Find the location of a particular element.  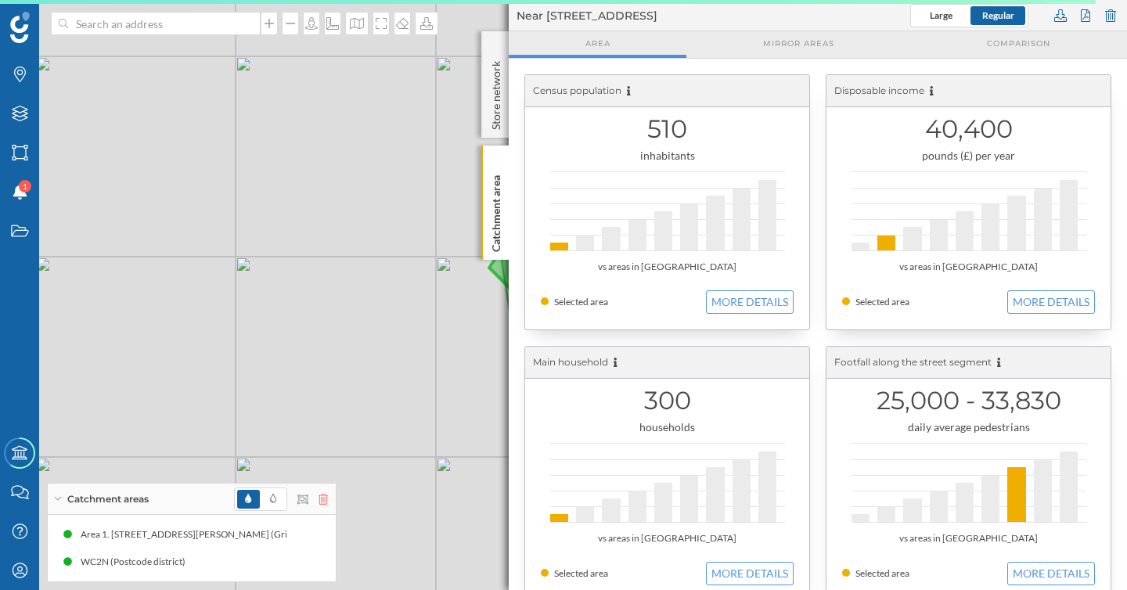

div: Main household is located at coordinates (667, 362).